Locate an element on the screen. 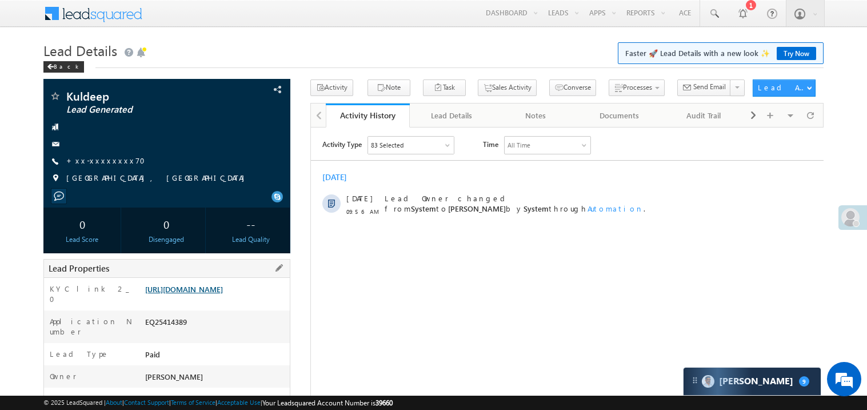  div: EQ25414389 is located at coordinates (216, 324).